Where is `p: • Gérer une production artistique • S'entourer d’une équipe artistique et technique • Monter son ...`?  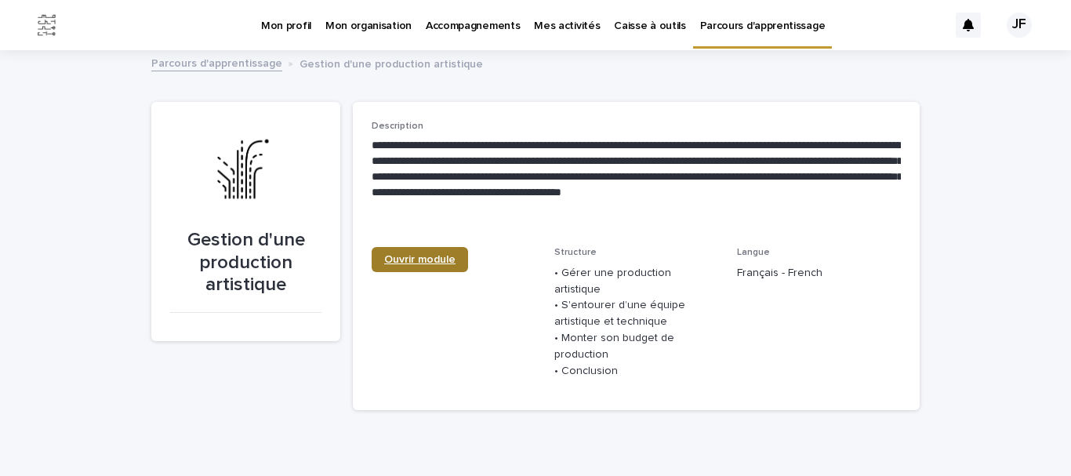
p: • Gérer une production artistique • S'entourer d’une équipe artistique et technique • Monter son ... is located at coordinates (636, 322).